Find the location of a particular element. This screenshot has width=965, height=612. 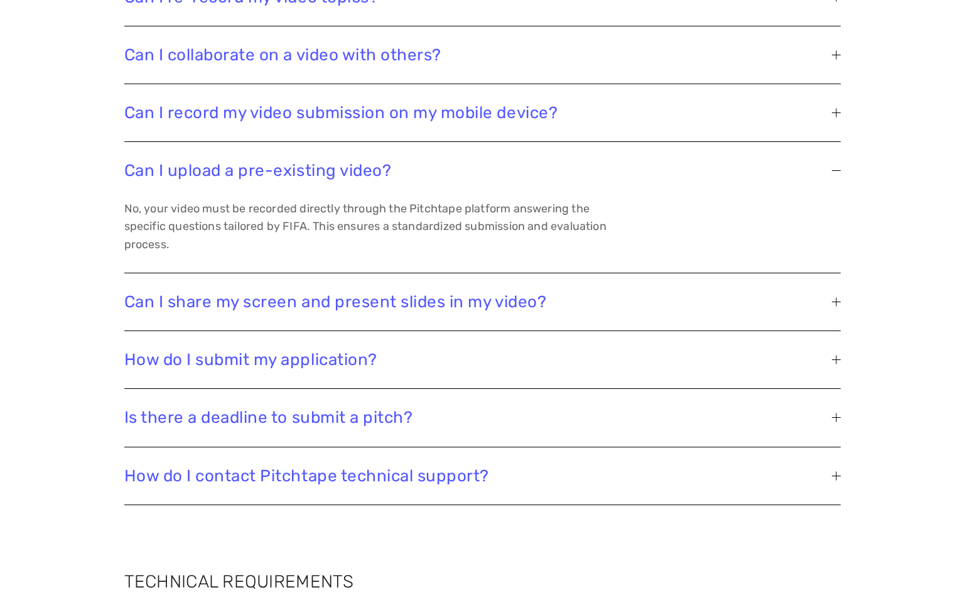

button: Can I record my video submission on my mobile device? is located at coordinates (483, 112).